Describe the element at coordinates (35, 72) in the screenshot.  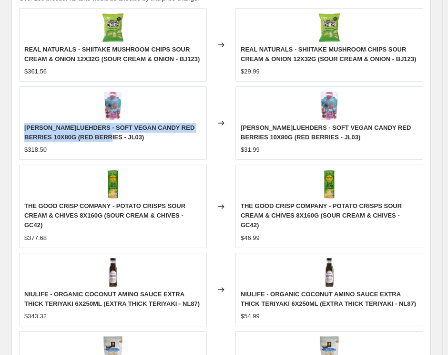
I see `div: $361.56` at that location.